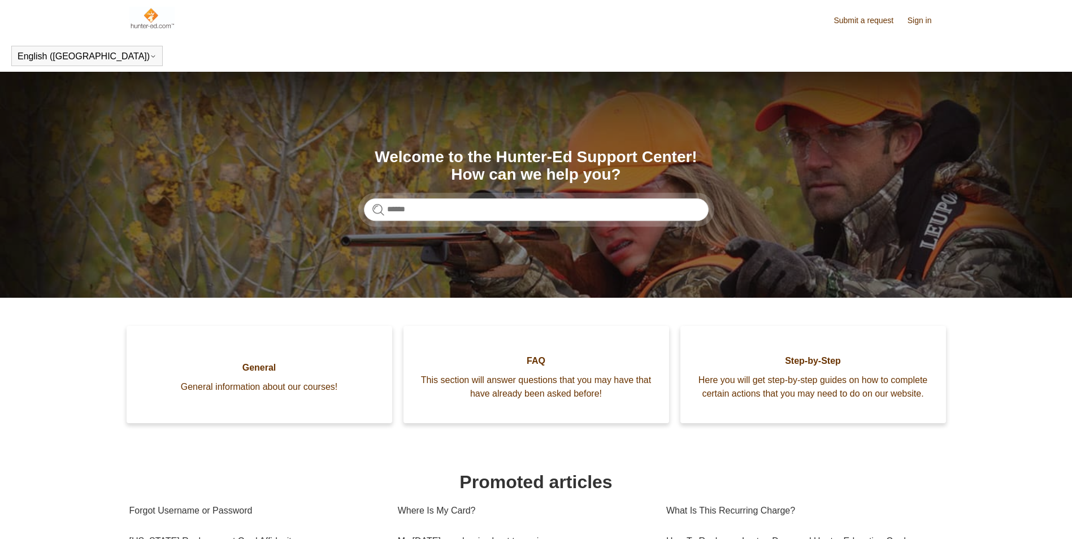  What do you see at coordinates (536, 210) in the screenshot?
I see `input: Search` at bounding box center [536, 210].